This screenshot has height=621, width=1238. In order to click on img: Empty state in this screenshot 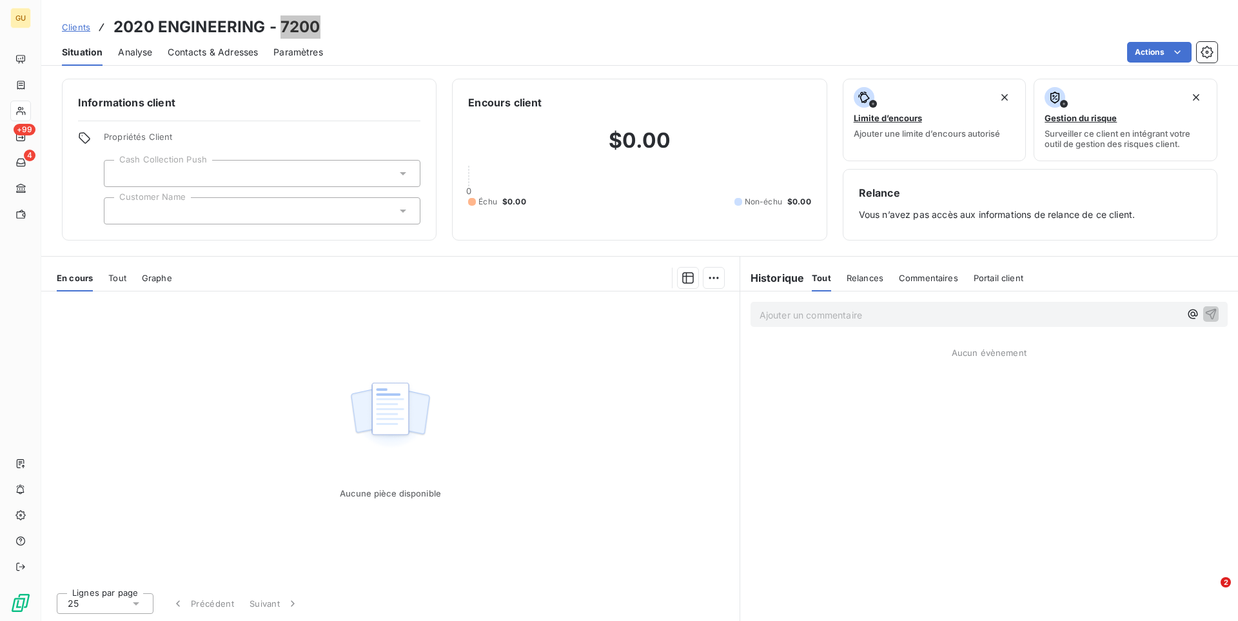, I will do `click(390, 415)`.